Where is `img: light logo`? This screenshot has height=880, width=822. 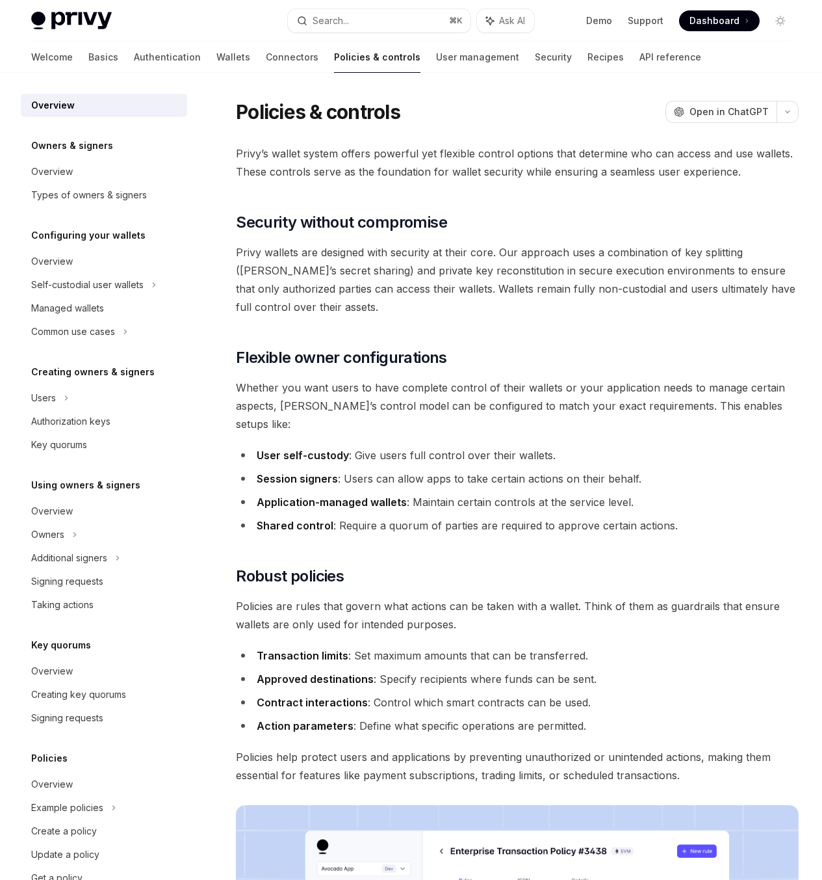 img: light logo is located at coordinates (72, 21).